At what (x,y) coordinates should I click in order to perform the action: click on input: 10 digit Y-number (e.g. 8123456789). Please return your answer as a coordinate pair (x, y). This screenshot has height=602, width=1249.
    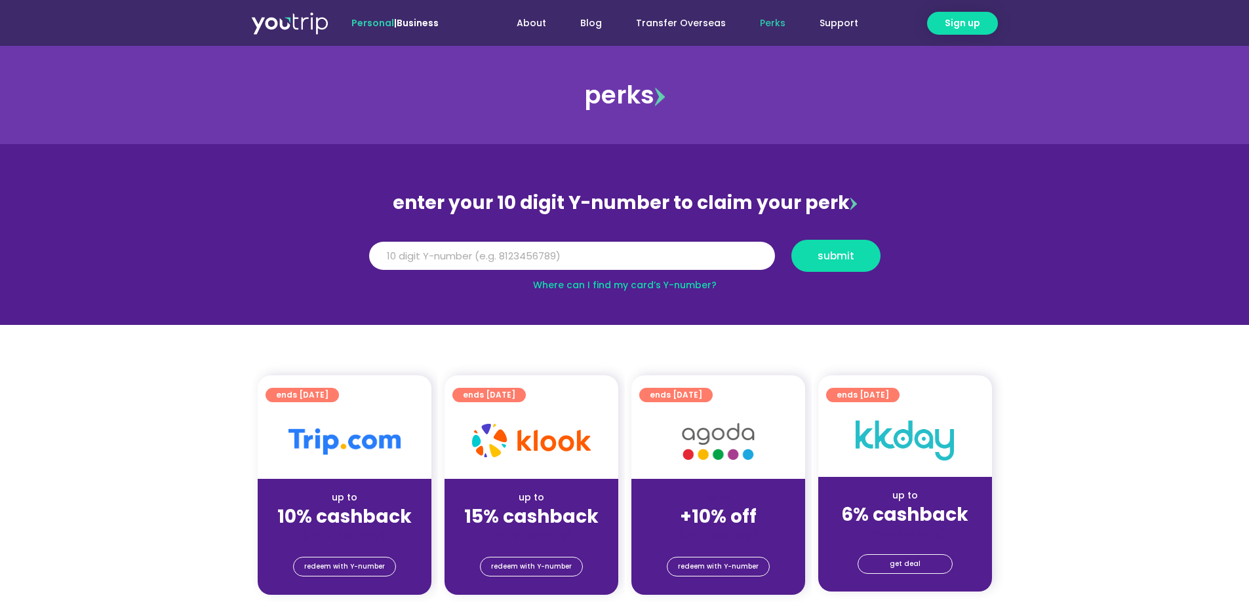
    Looking at the image, I should click on (572, 256).